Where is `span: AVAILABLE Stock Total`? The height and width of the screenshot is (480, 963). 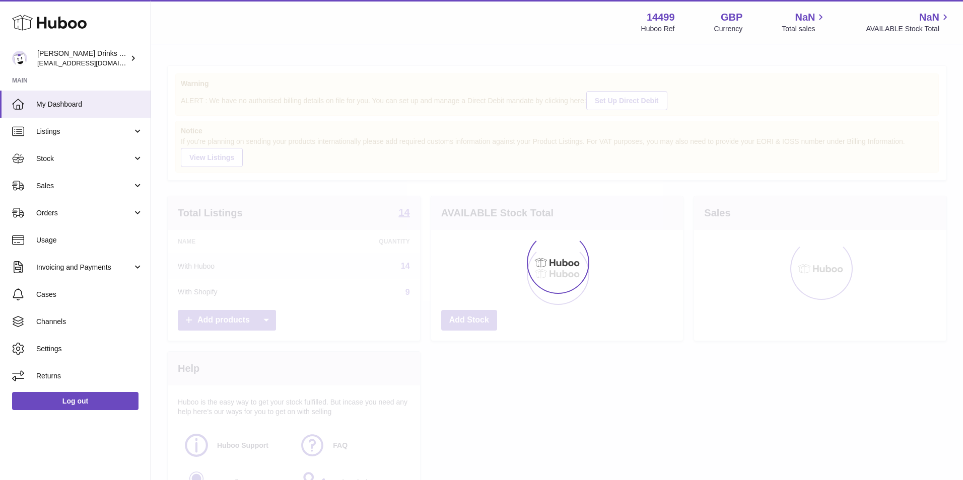
span: AVAILABLE Stock Total is located at coordinates (908, 29).